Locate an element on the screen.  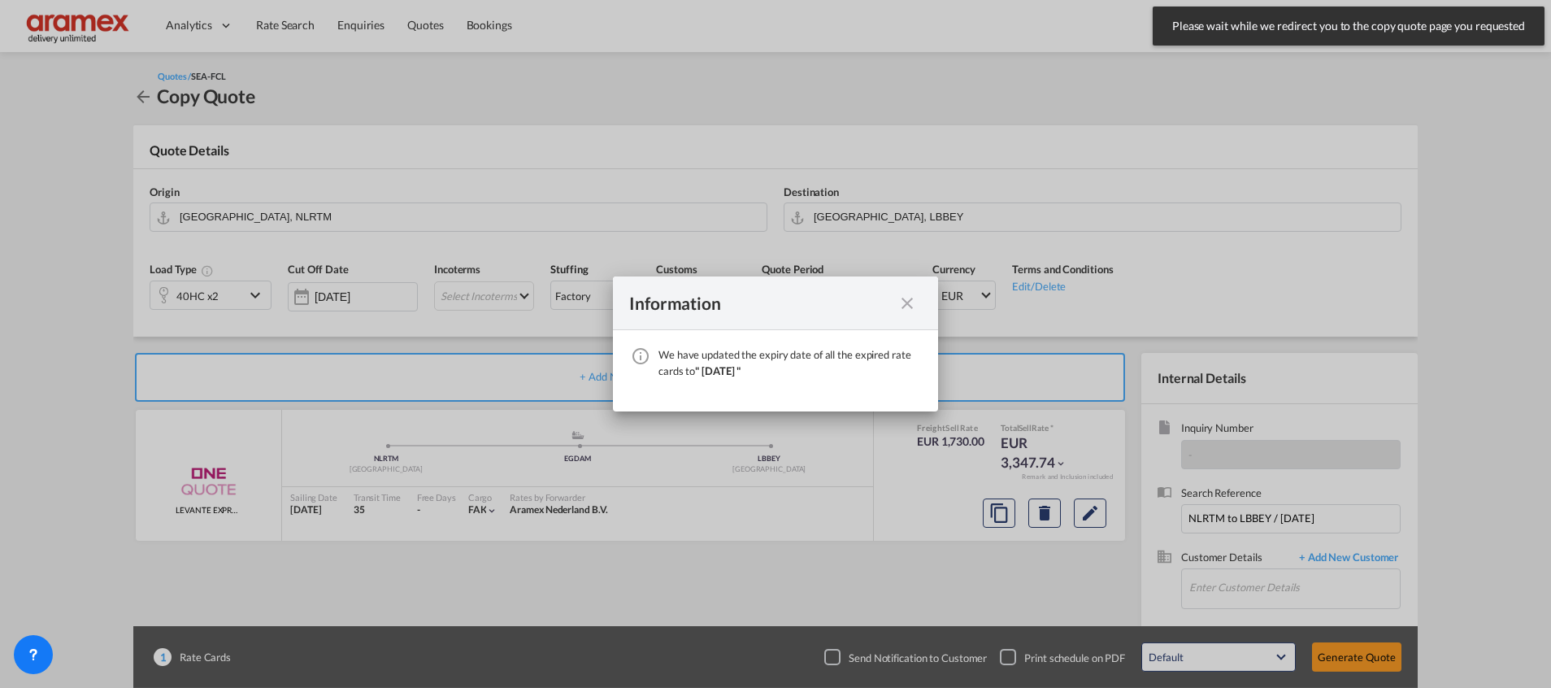
span: Please wait while we redirect you to the copy quote page you requested is located at coordinates (1348, 26).